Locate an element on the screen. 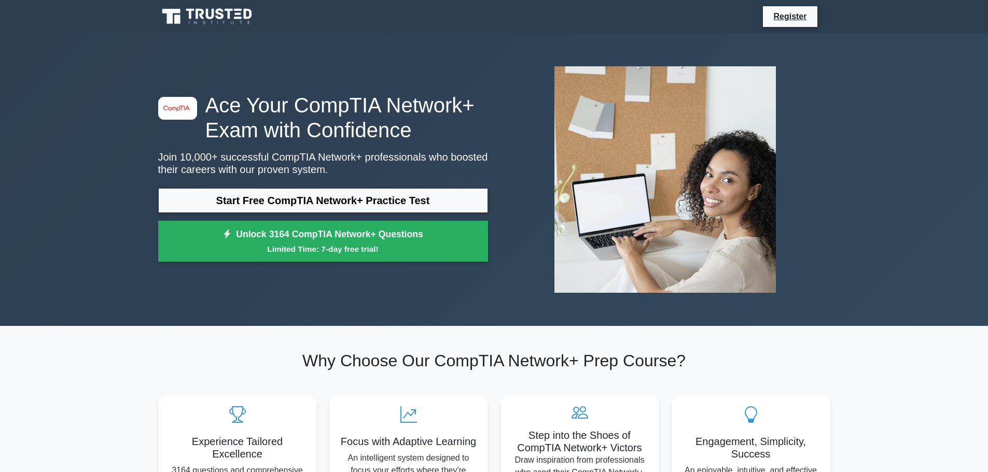  a: Unlock 3164 CompTIA Network+ QuestionsLimited Time: 7-day free trial! is located at coordinates (323, 242).